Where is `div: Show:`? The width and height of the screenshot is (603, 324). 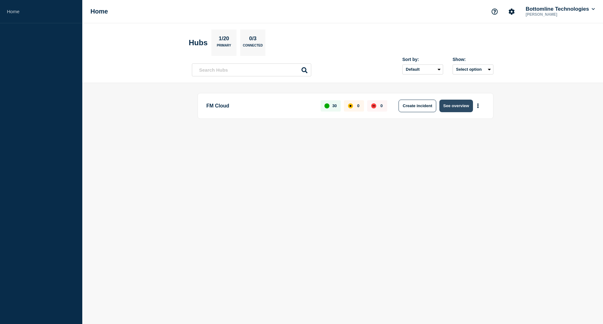 div: Show: is located at coordinates (473, 59).